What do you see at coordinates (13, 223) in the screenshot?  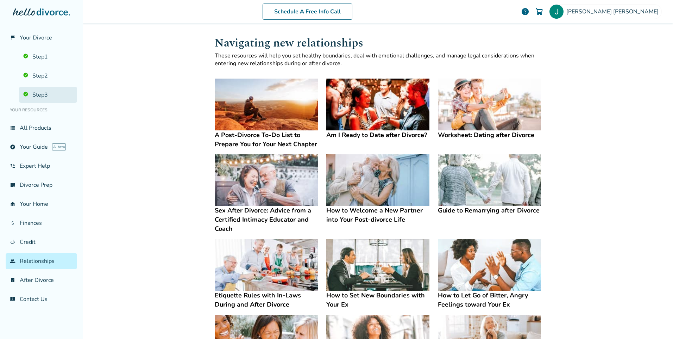 I see `span: attach_money` at bounding box center [13, 223].